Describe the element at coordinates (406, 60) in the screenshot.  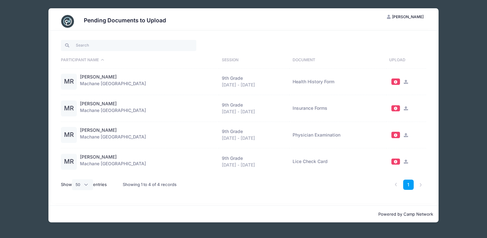
I see `th: Upload: activate to sort column ascending` at that location.